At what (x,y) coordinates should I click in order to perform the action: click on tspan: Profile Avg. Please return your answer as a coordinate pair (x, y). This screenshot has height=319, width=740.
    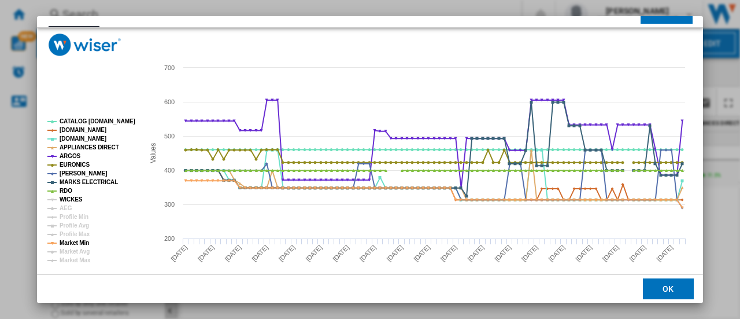
    Looking at the image, I should click on (74, 225).